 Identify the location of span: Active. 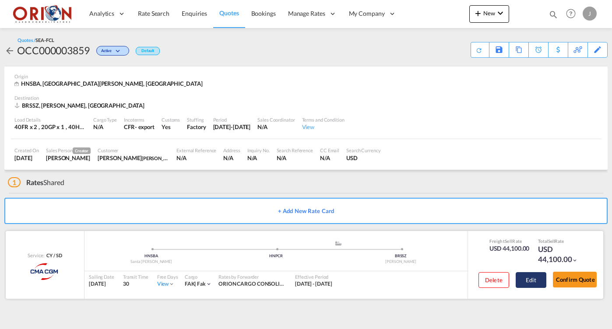
(107, 52).